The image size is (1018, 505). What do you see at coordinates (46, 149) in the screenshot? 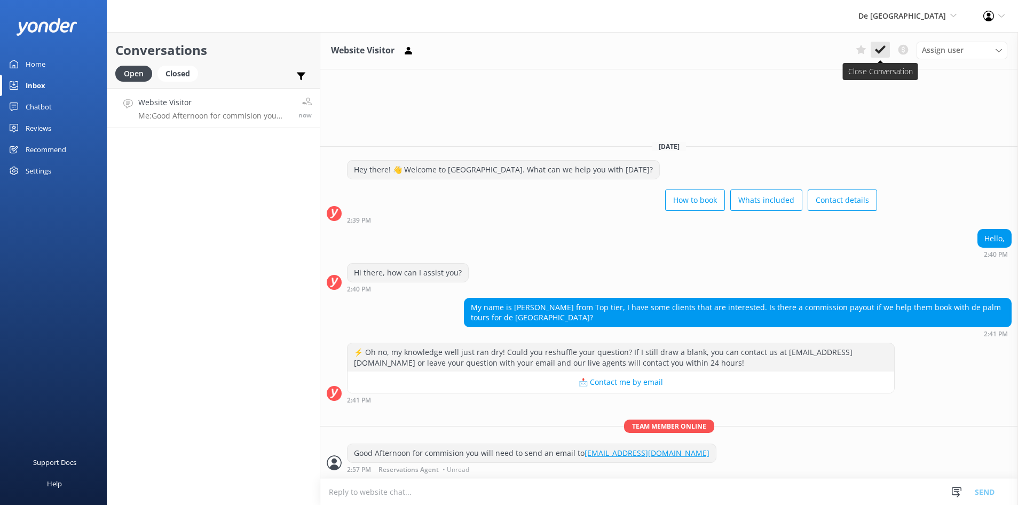
I see `div: Recommend` at bounding box center [46, 149].